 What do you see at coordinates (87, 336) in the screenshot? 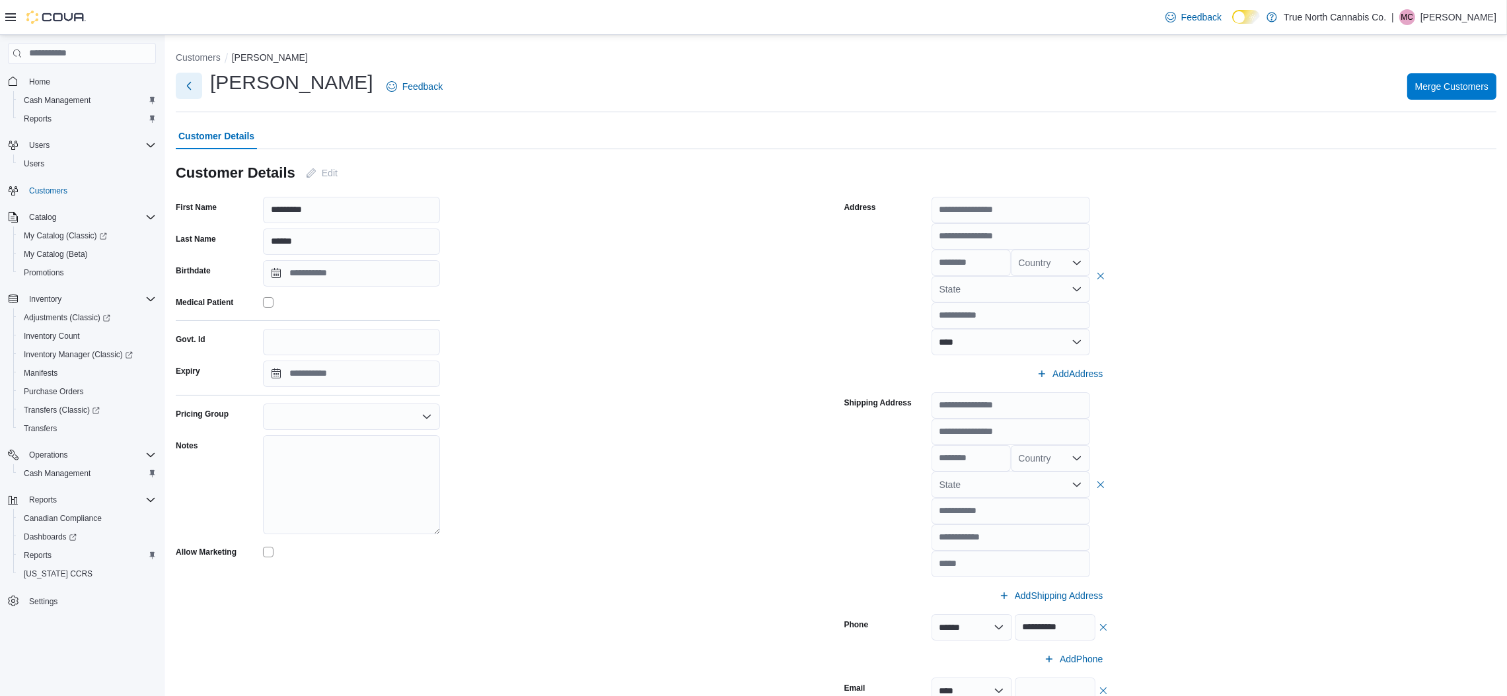
I see `button: Inventory Count` at bounding box center [87, 336].